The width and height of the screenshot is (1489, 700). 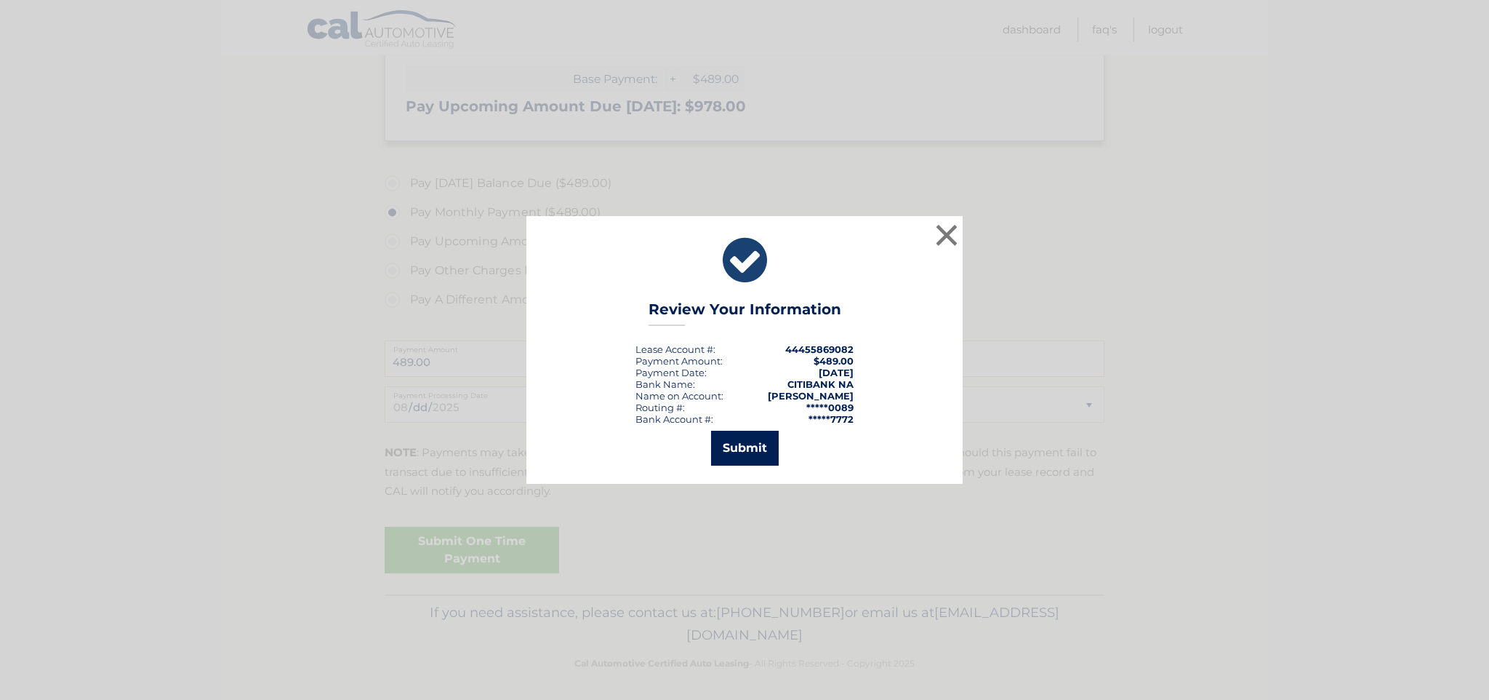 I want to click on div: Payment Amount:, so click(x=679, y=361).